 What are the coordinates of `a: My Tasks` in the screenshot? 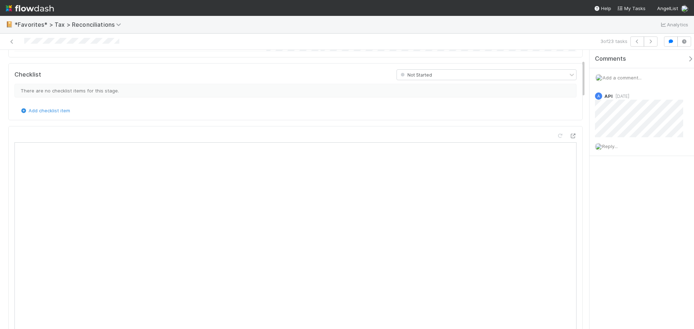 It's located at (631, 8).